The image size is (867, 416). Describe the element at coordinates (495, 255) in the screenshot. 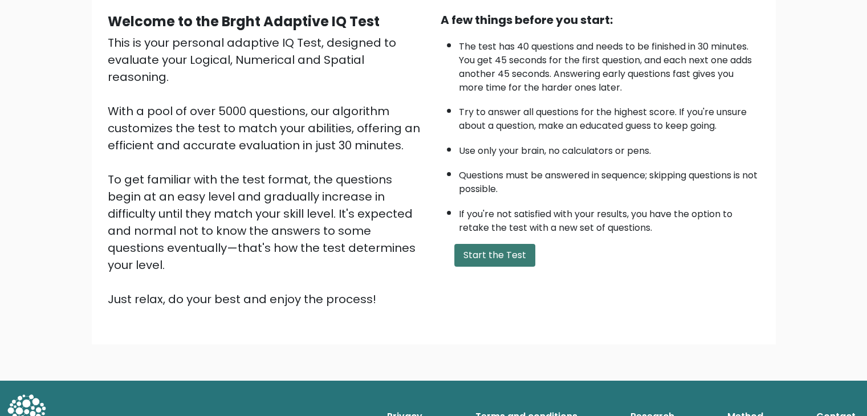

I see `button: Start the Test` at that location.